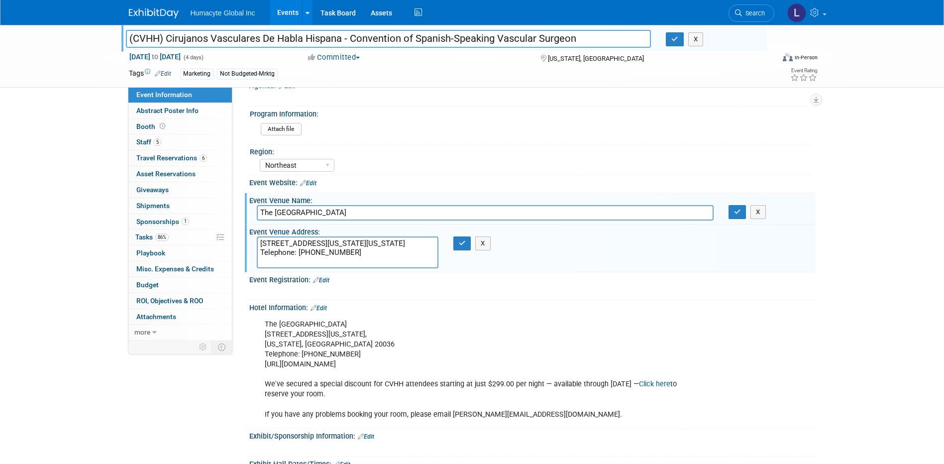  What do you see at coordinates (805, 57) in the screenshot?
I see `div: In-Person` at bounding box center [805, 57].